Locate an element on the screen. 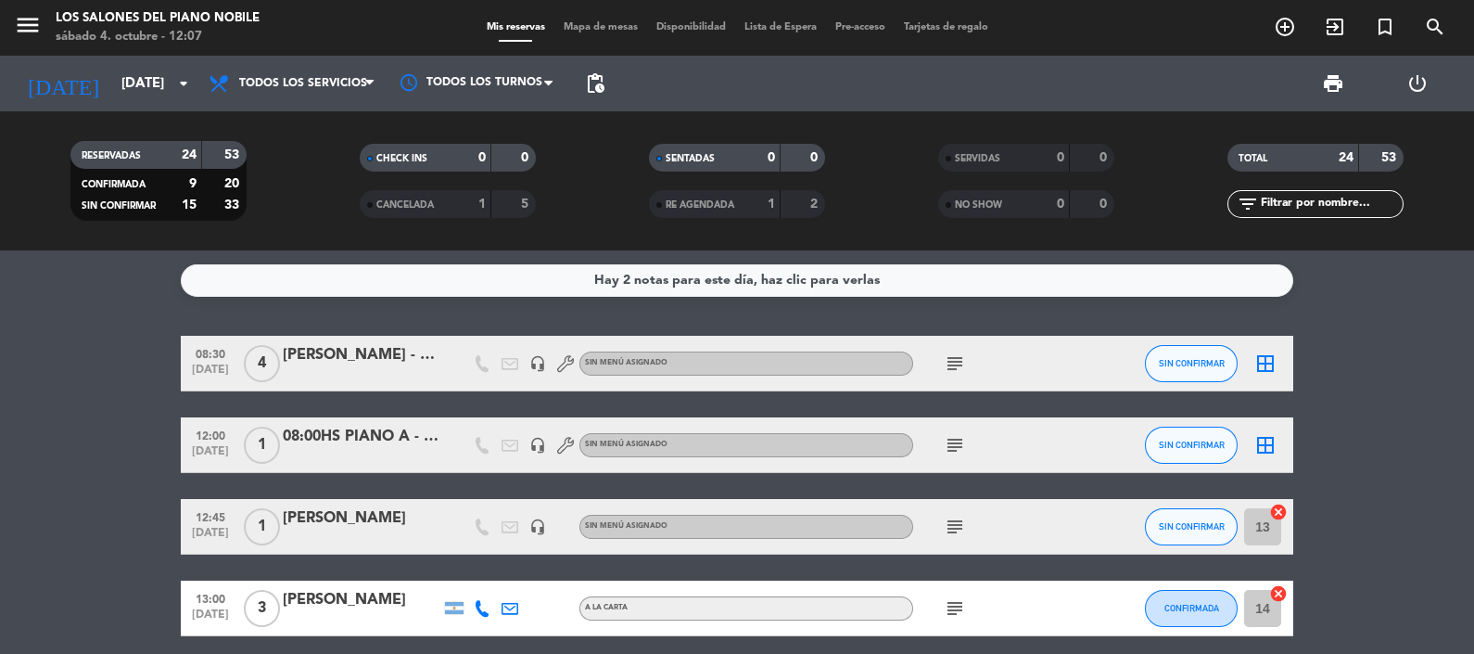  button: CONFIRMADA is located at coordinates (1192, 608).